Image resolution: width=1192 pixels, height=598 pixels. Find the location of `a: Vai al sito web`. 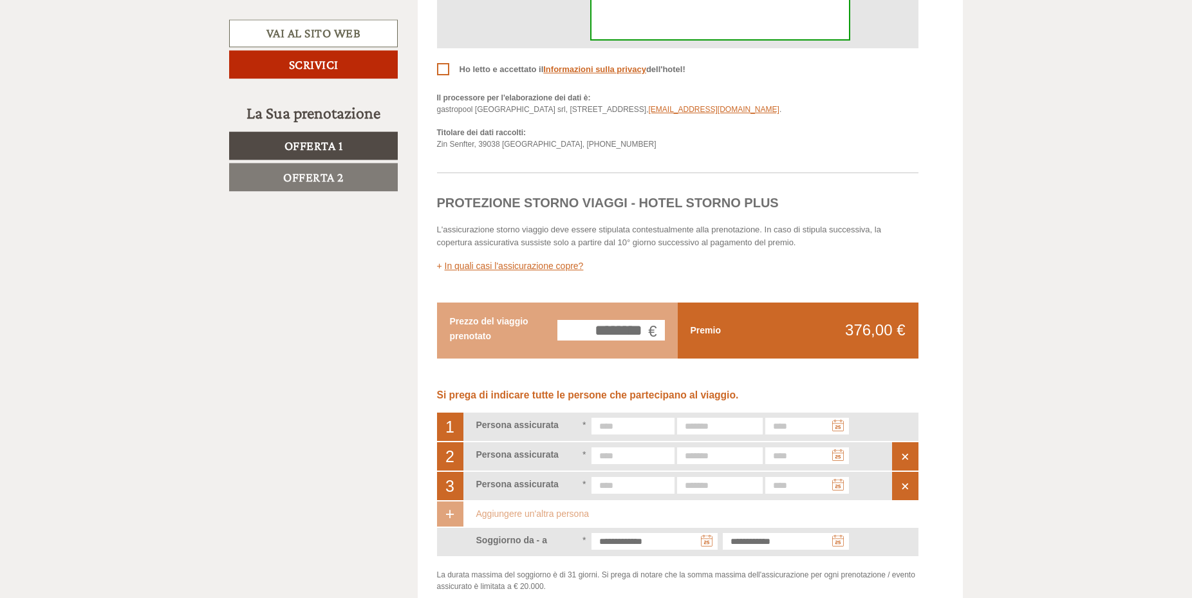

a: Vai al sito web is located at coordinates (313, 33).